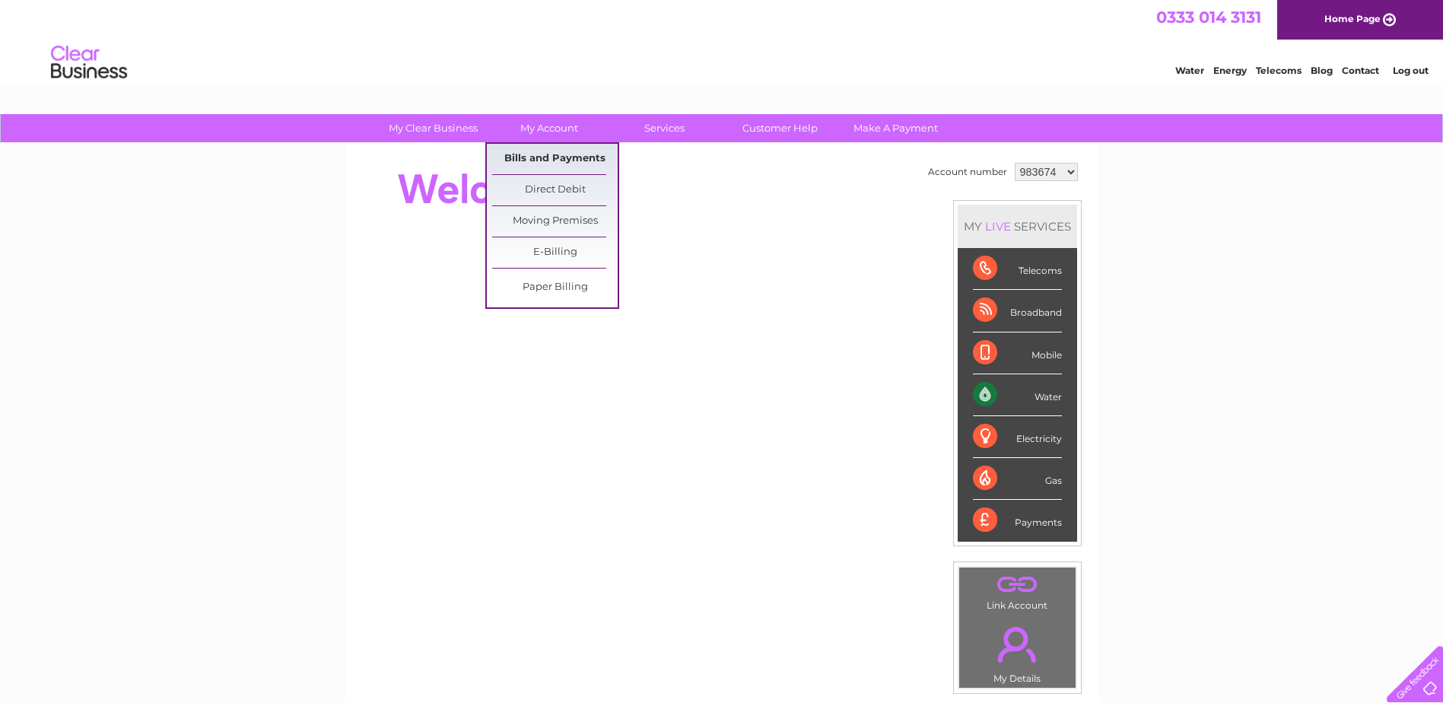 This screenshot has width=1443, height=703. Describe the element at coordinates (555, 253) in the screenshot. I see `a: E-Billing` at that location.